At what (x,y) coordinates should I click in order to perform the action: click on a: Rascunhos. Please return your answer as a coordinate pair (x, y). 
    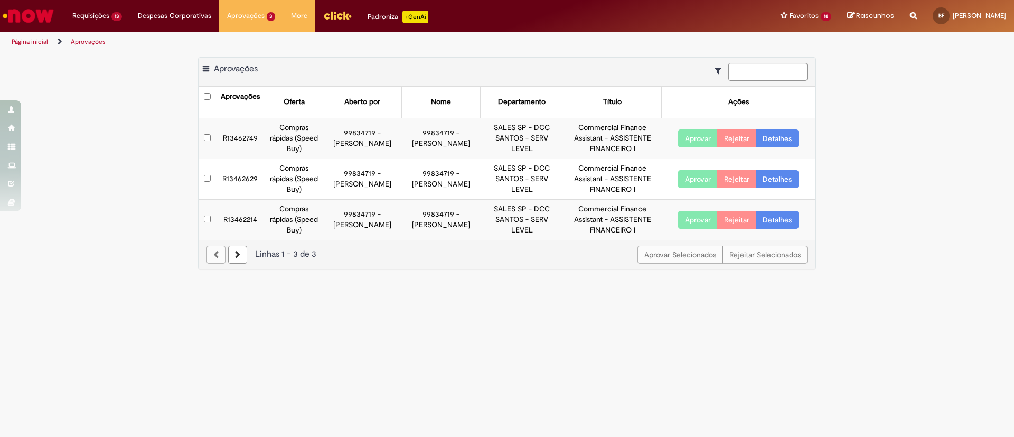
    Looking at the image, I should click on (870, 16).